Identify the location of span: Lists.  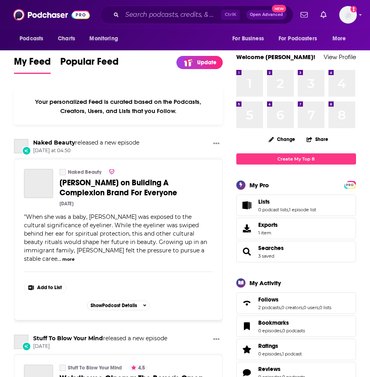
(264, 202).